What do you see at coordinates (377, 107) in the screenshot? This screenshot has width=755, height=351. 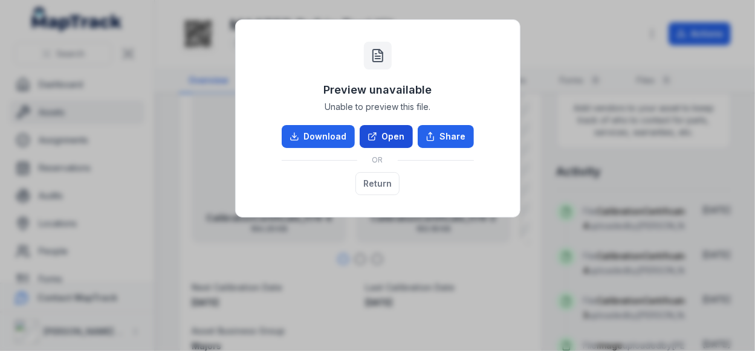 I see `span: Unable to preview this file.` at bounding box center [377, 107].